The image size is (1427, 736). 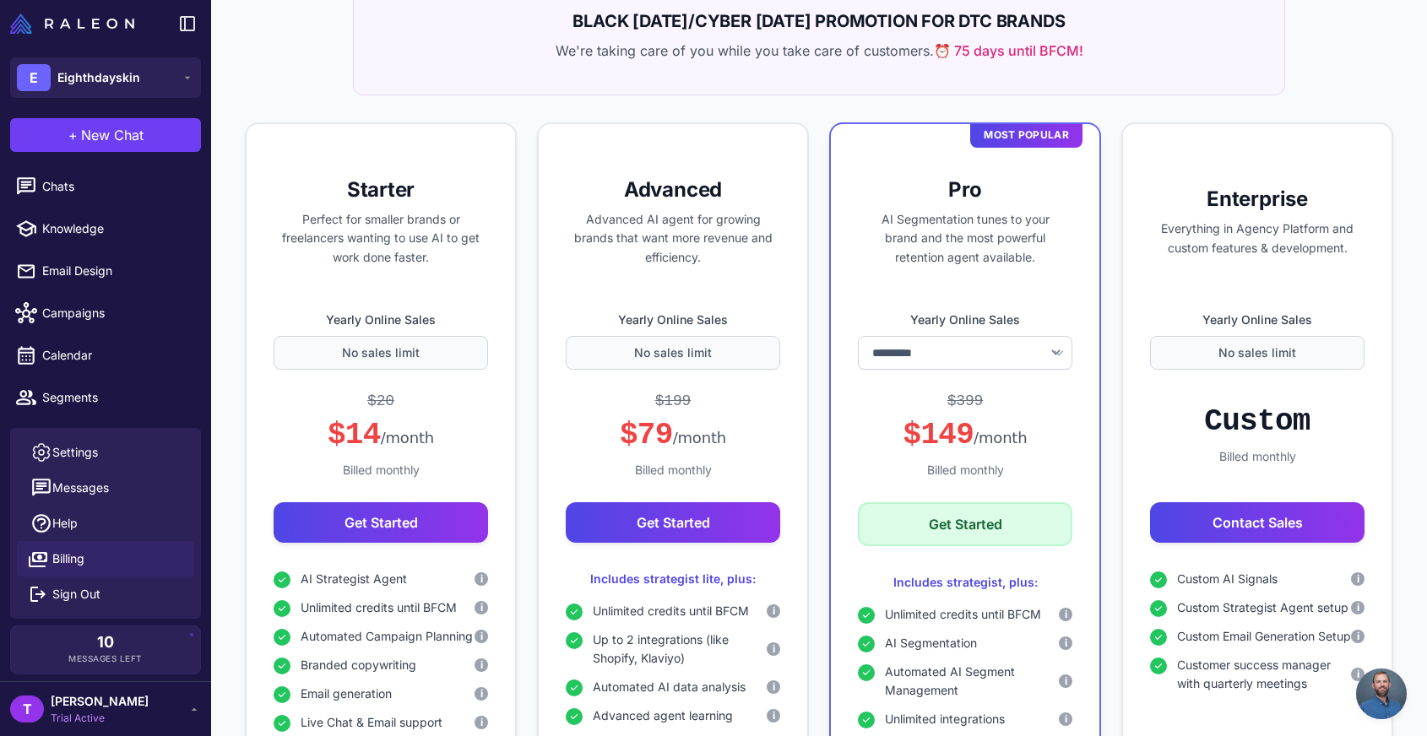 What do you see at coordinates (673, 190) in the screenshot?
I see `h3: Advanced` at bounding box center [673, 190].